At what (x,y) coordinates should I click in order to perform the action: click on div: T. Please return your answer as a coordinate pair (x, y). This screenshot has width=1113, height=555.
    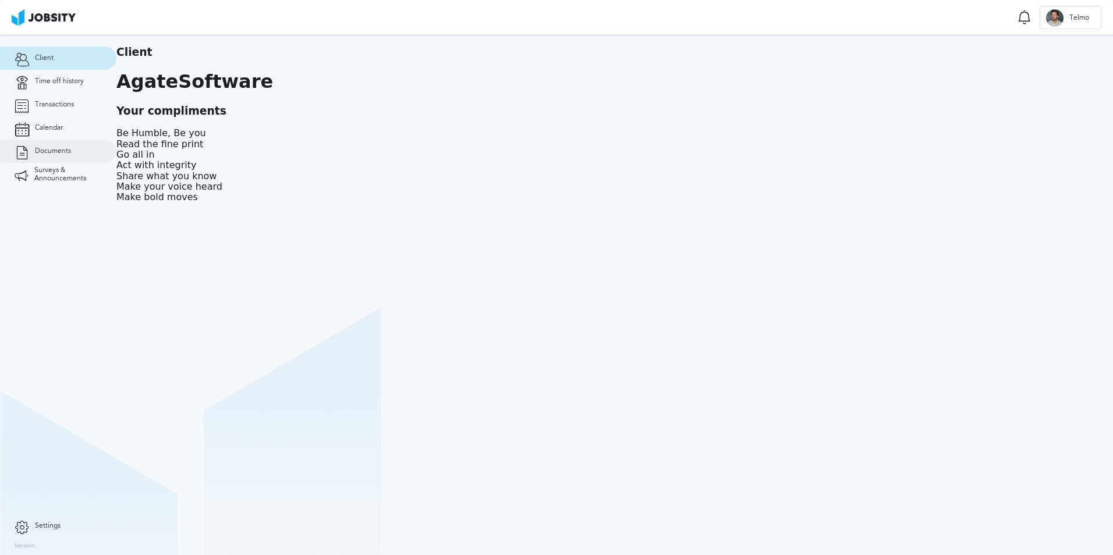
    Looking at the image, I should click on (1055, 18).